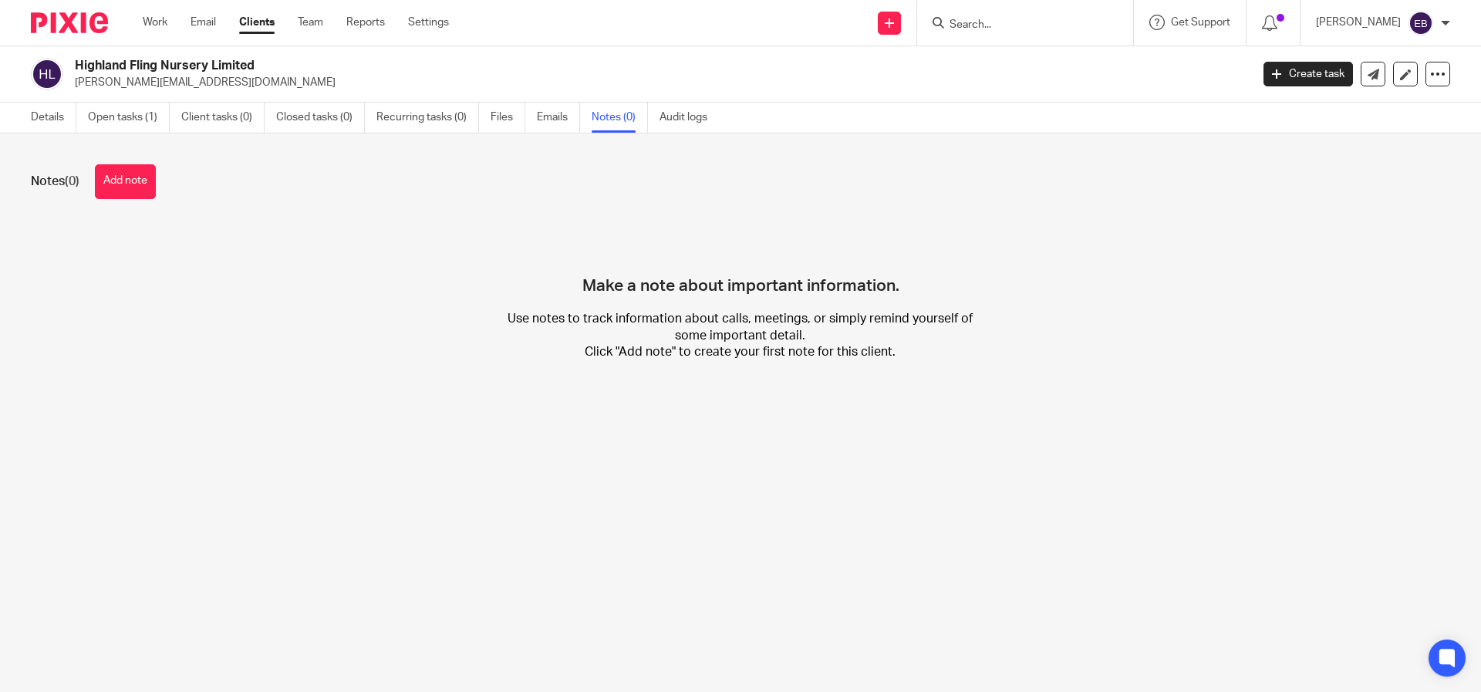 The height and width of the screenshot is (692, 1481). Describe the element at coordinates (257, 22) in the screenshot. I see `a: Clients` at that location.